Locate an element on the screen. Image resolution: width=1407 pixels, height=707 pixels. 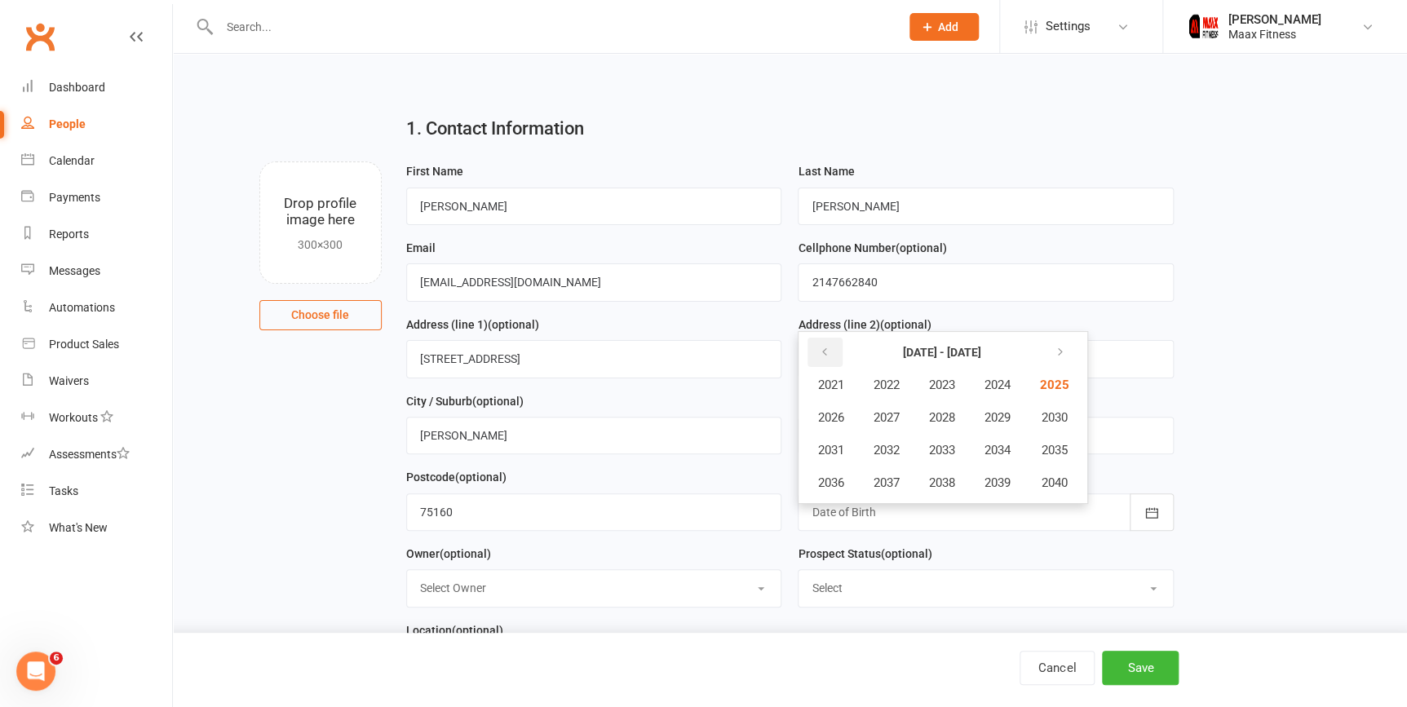
a: Reports is located at coordinates (96, 234).